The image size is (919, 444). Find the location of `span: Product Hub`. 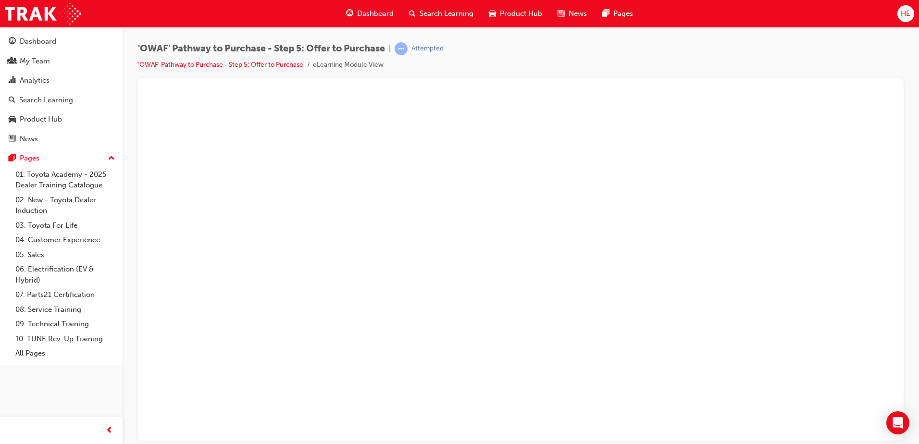

span: Product Hub is located at coordinates (521, 13).